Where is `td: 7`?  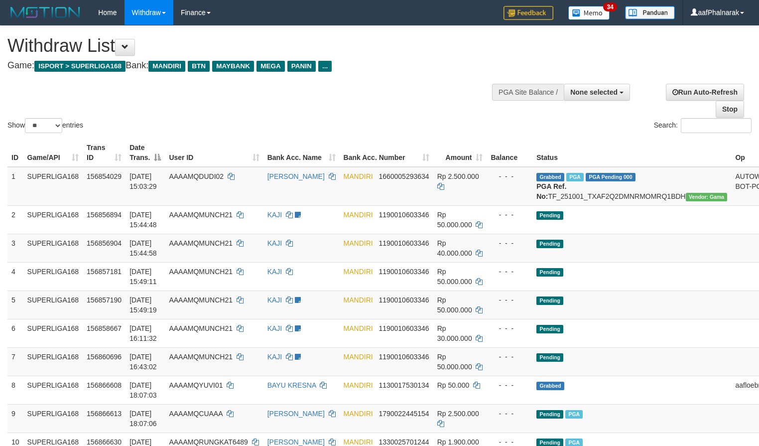 td: 7 is located at coordinates (15, 361).